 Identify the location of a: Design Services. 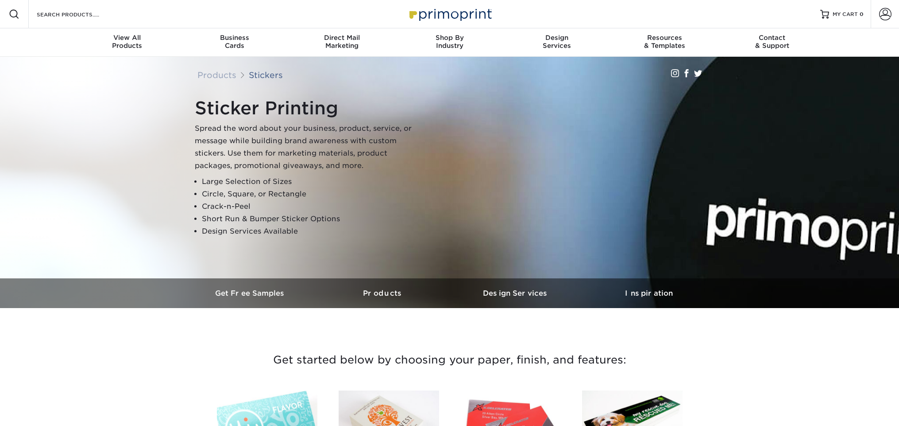
(516, 293).